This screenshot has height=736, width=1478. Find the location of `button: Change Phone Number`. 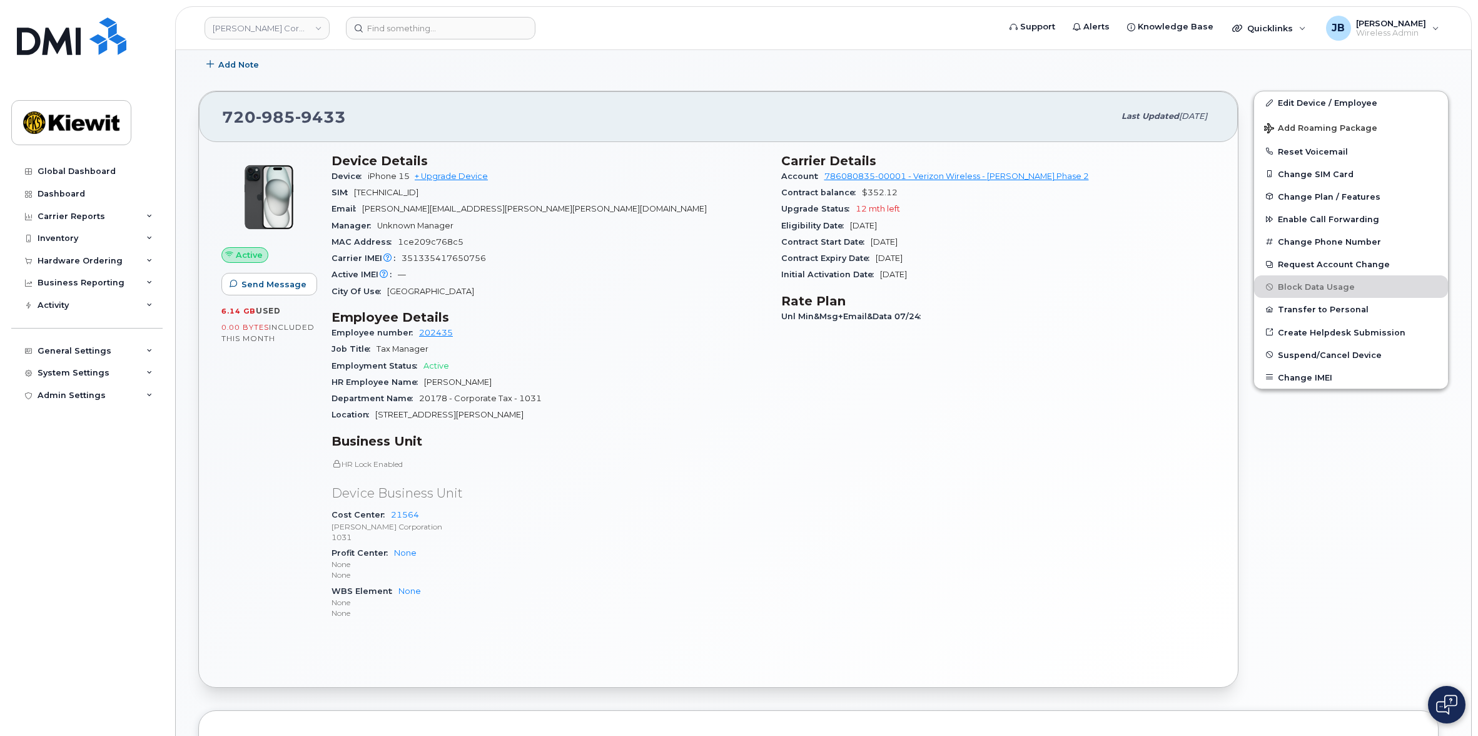

button: Change Phone Number is located at coordinates (1351, 241).